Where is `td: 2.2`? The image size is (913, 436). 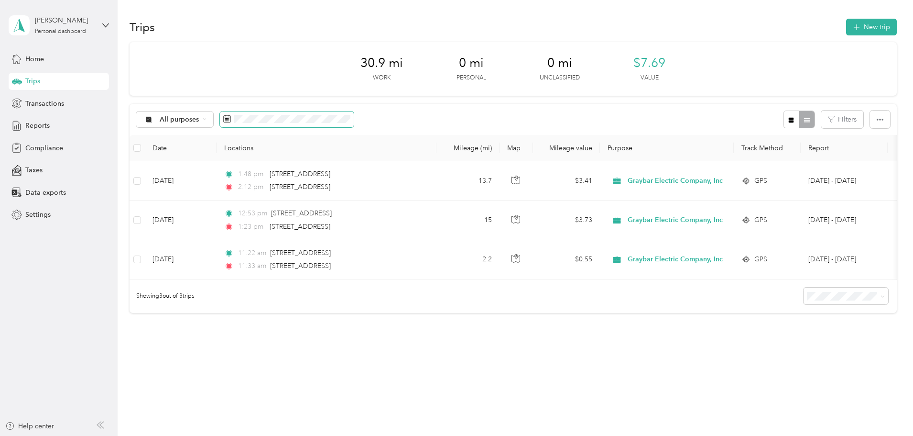
td: 2.2 is located at coordinates (468, 260).